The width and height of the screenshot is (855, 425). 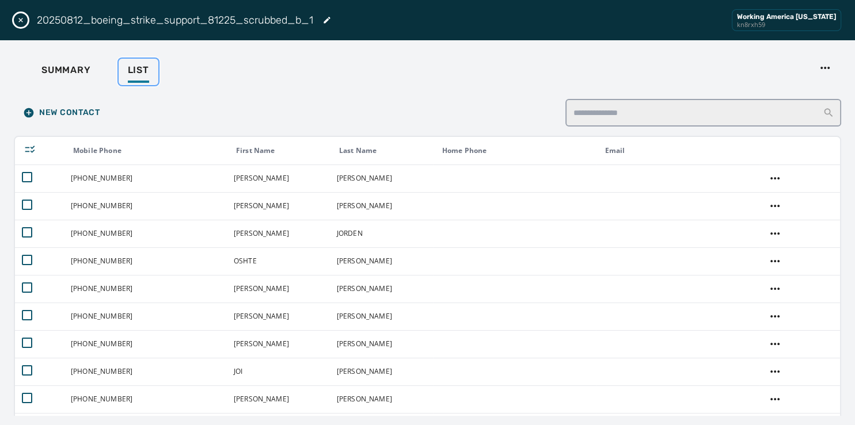 I want to click on h2: 20250812_boeing_strike_support_81225_scrubbed_b_1, so click(x=175, y=20).